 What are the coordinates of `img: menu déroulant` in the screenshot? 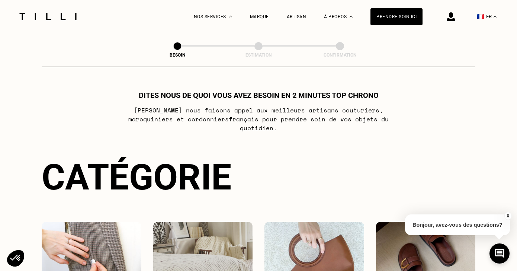 It's located at (495, 16).